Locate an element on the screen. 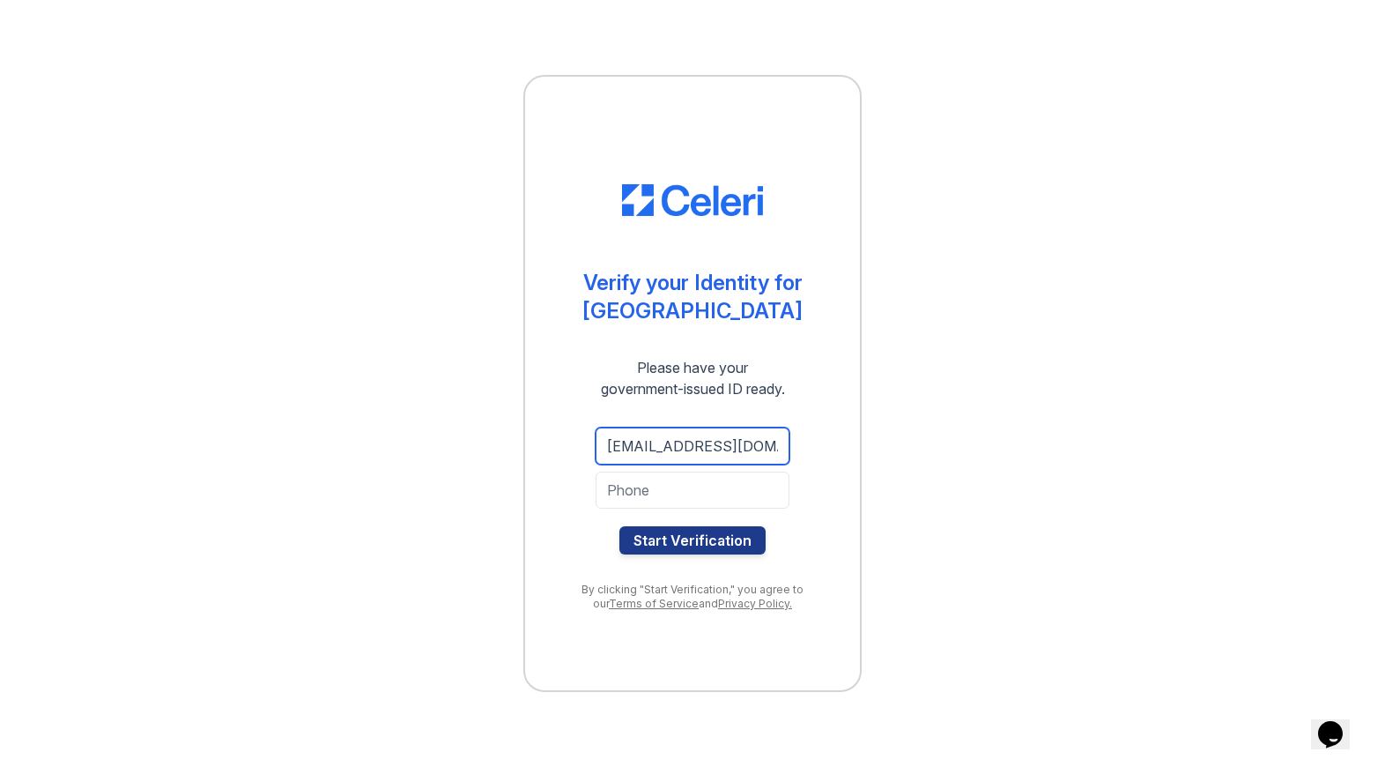  input: Phone is located at coordinates (693, 490).